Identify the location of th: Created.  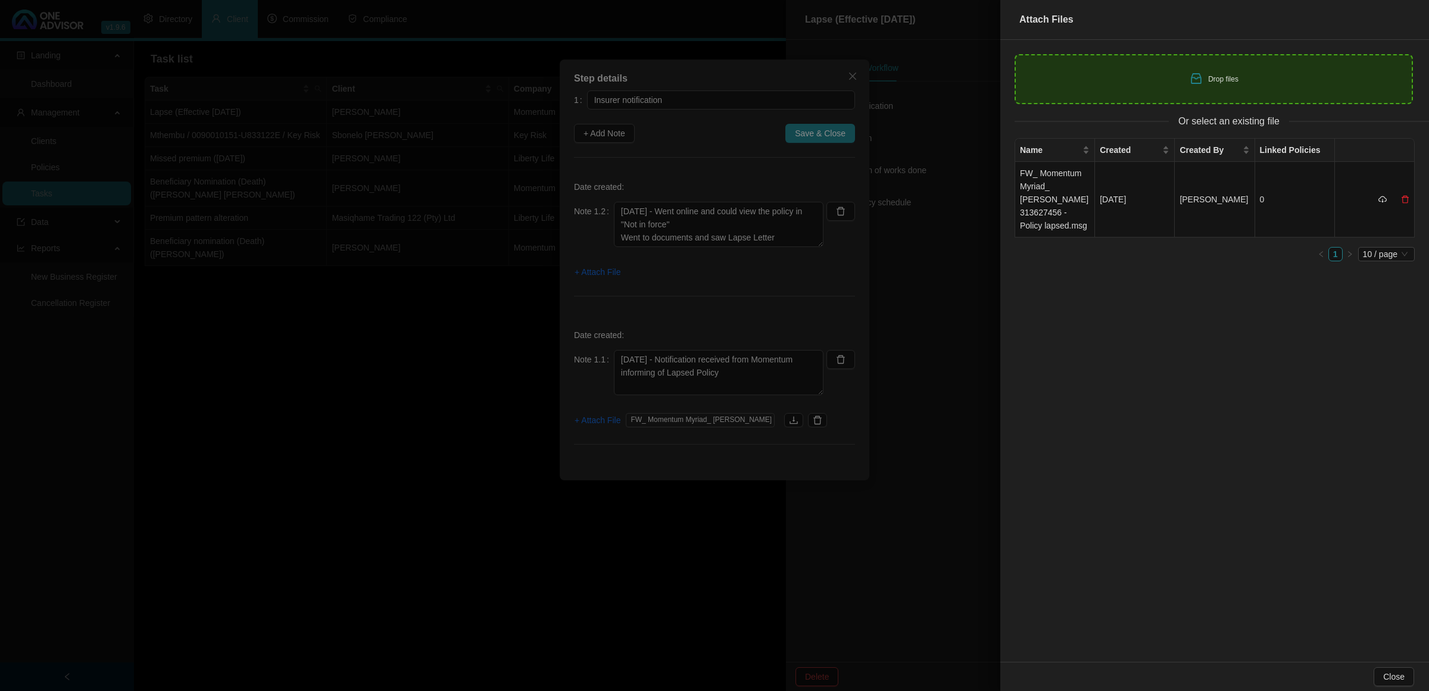
(1135, 150).